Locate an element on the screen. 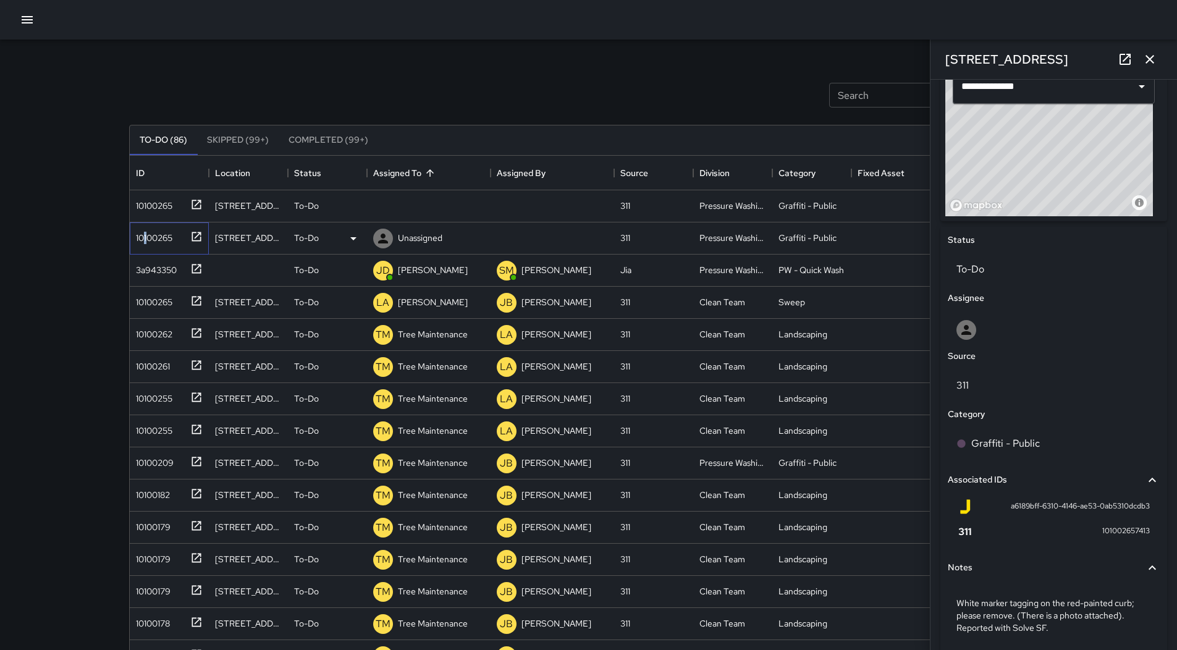 The width and height of the screenshot is (1177, 650). div: ID is located at coordinates (140, 173).